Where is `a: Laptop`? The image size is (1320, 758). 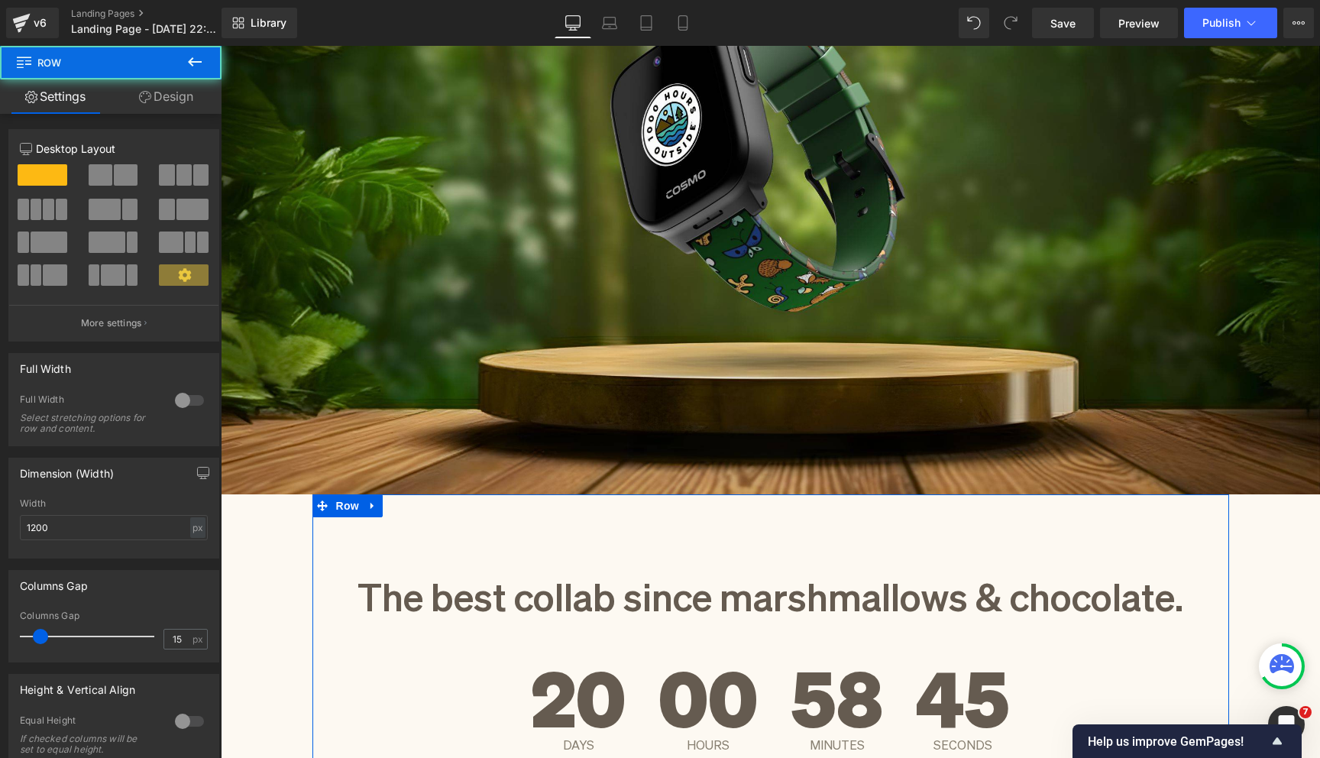
a: Laptop is located at coordinates (610, 23).